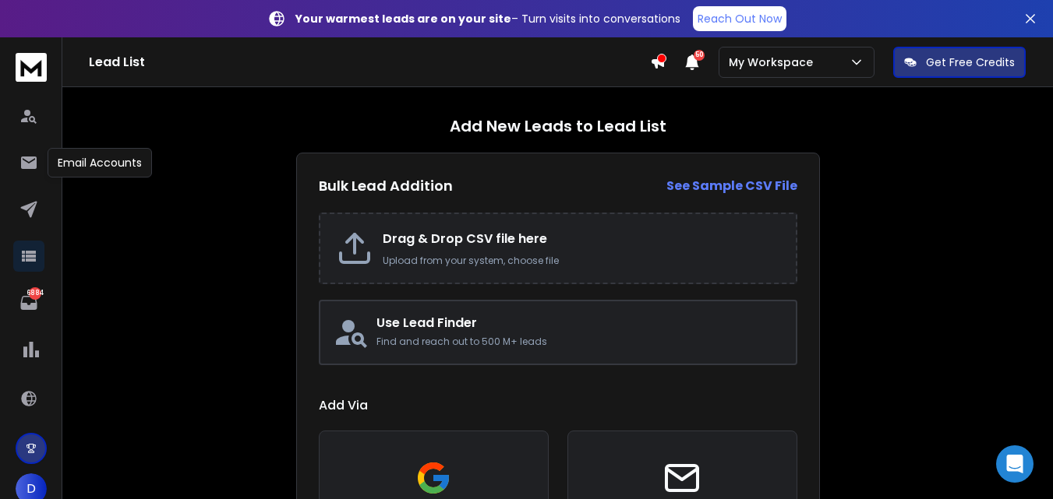 The image size is (1053, 499). Describe the element at coordinates (774, 62) in the screenshot. I see `p: My Workspace` at that location.